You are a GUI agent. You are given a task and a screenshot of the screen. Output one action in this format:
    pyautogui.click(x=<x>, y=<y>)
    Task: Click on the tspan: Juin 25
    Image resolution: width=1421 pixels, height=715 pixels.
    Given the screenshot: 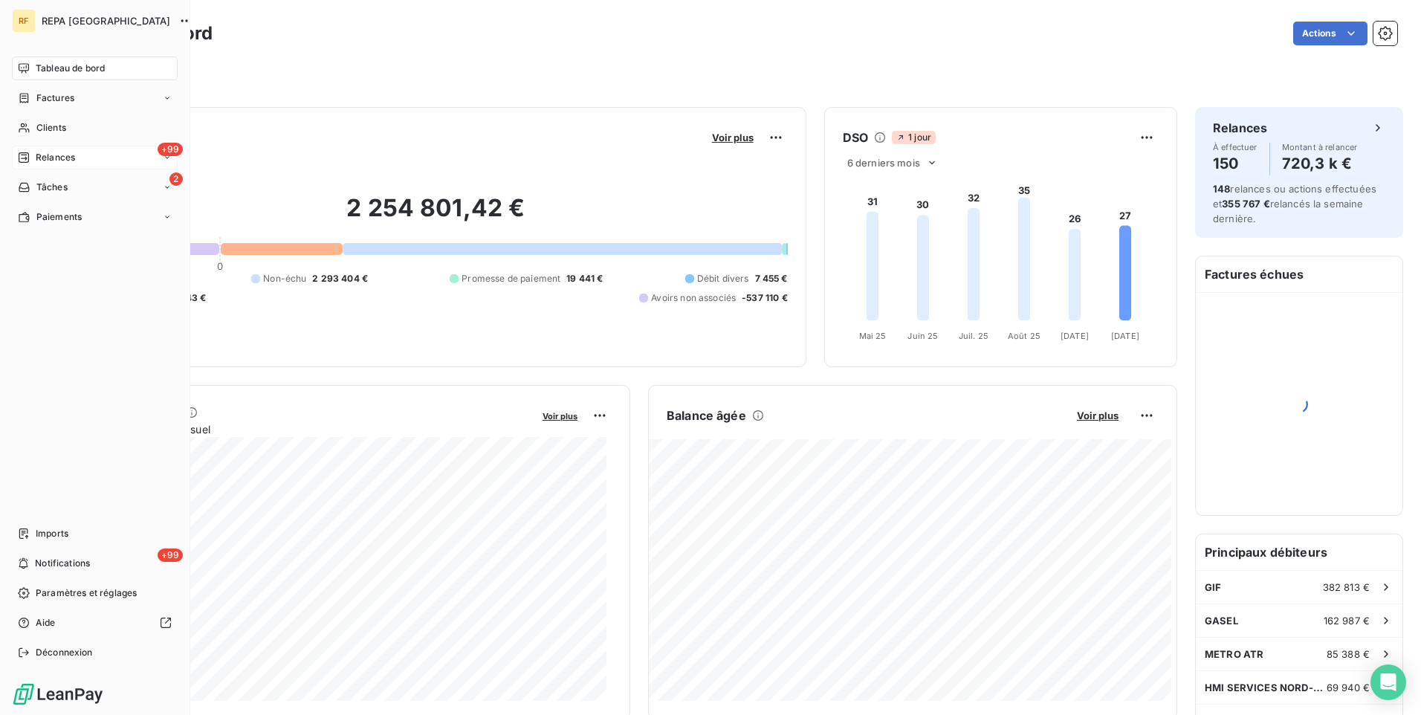 What is the action you would take?
    pyautogui.click(x=922, y=336)
    